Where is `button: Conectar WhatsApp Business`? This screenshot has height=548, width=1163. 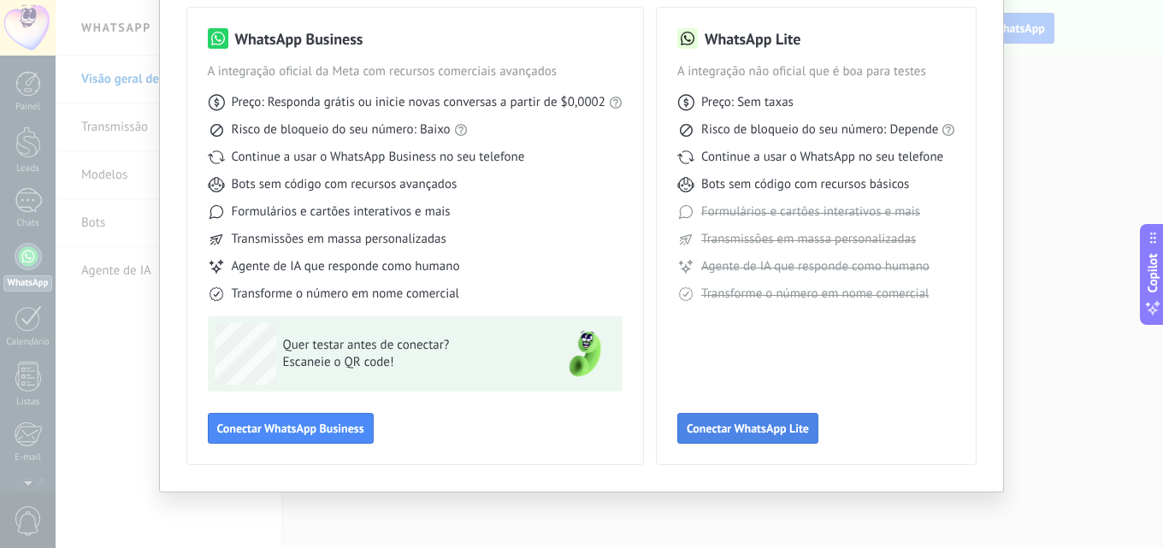 button: Conectar WhatsApp Business is located at coordinates (291, 428).